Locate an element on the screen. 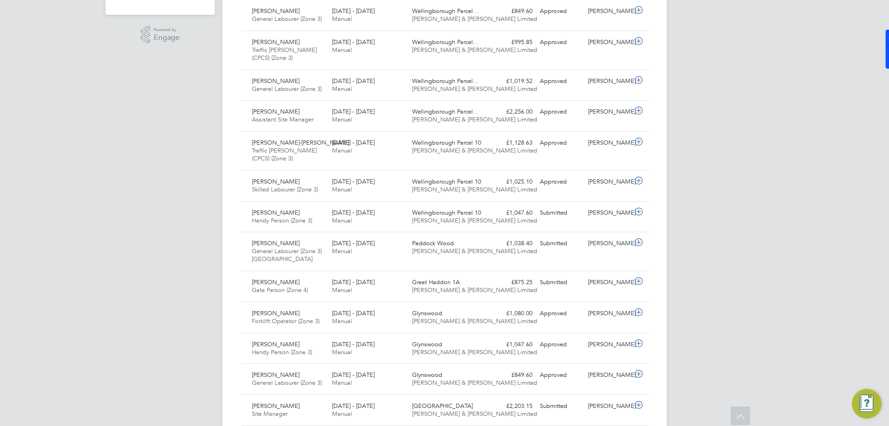 This screenshot has height=426, width=889. div: £875.25 is located at coordinates (512, 282).